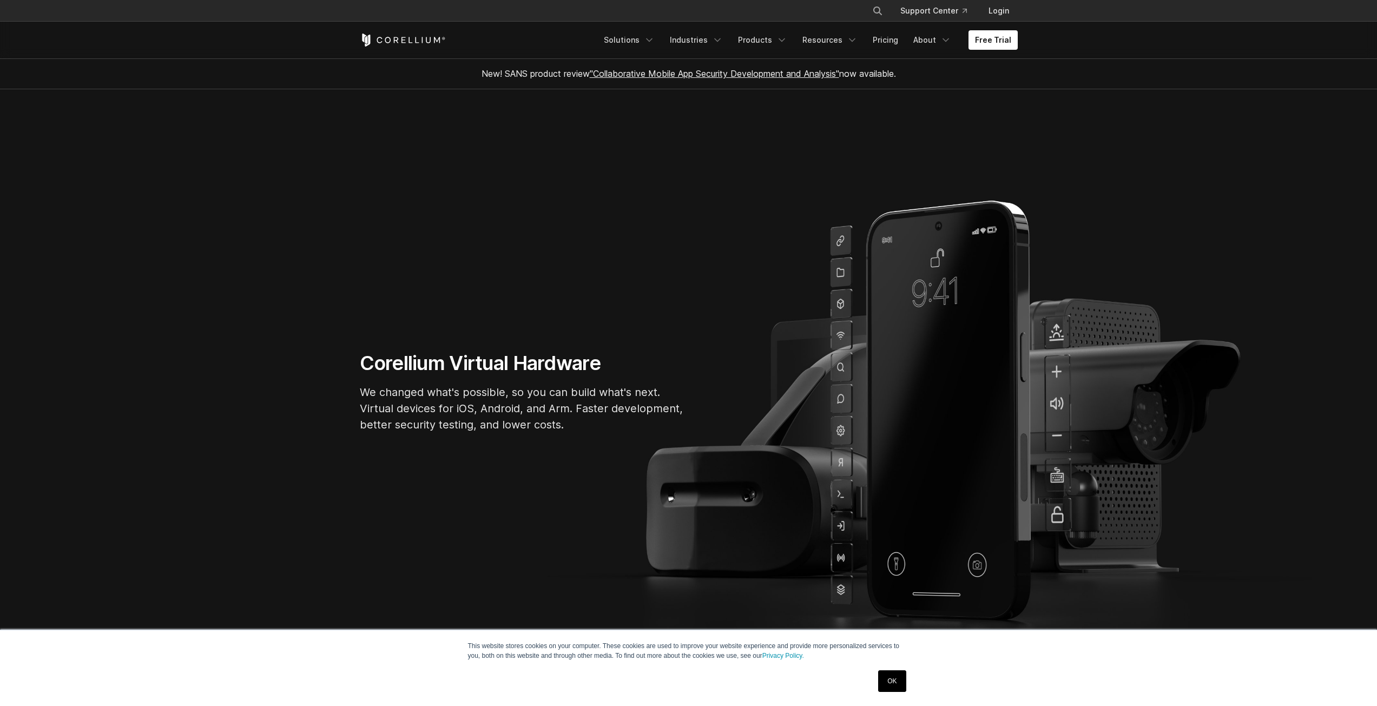 The image size is (1377, 706). What do you see at coordinates (999, 11) in the screenshot?
I see `a: Login` at bounding box center [999, 11].